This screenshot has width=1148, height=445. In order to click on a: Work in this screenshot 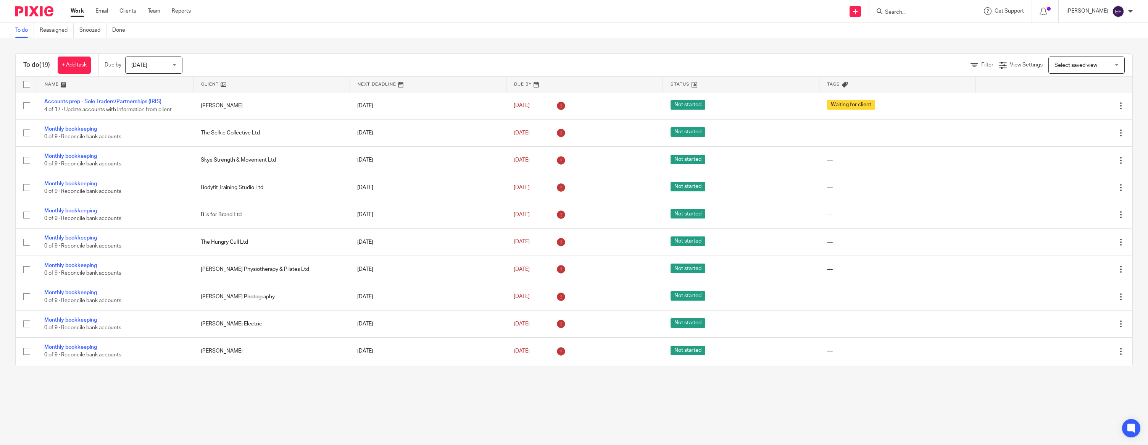, I will do `click(77, 11)`.